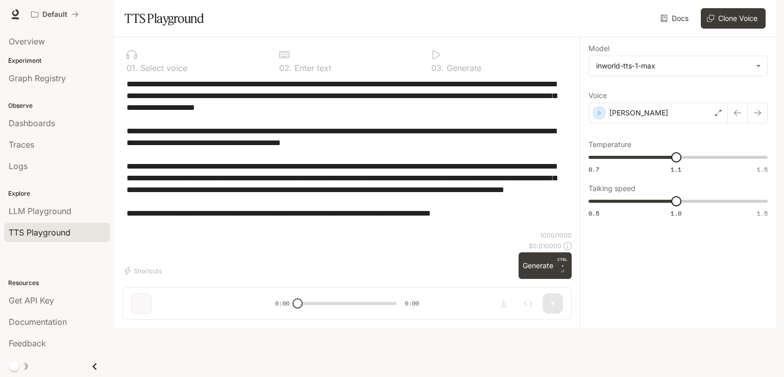 The image size is (784, 377). Describe the element at coordinates (545, 266) in the screenshot. I see `button: GenerateCTRL +⏎` at that location.